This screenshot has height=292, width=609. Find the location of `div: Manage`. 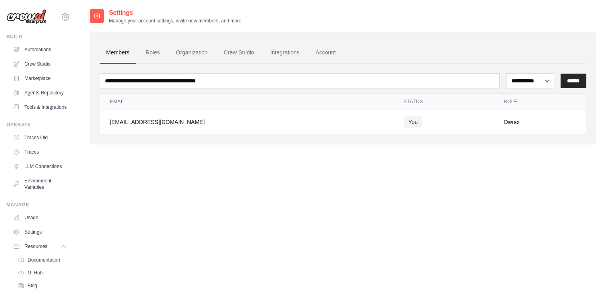

div: Manage is located at coordinates (38, 205).